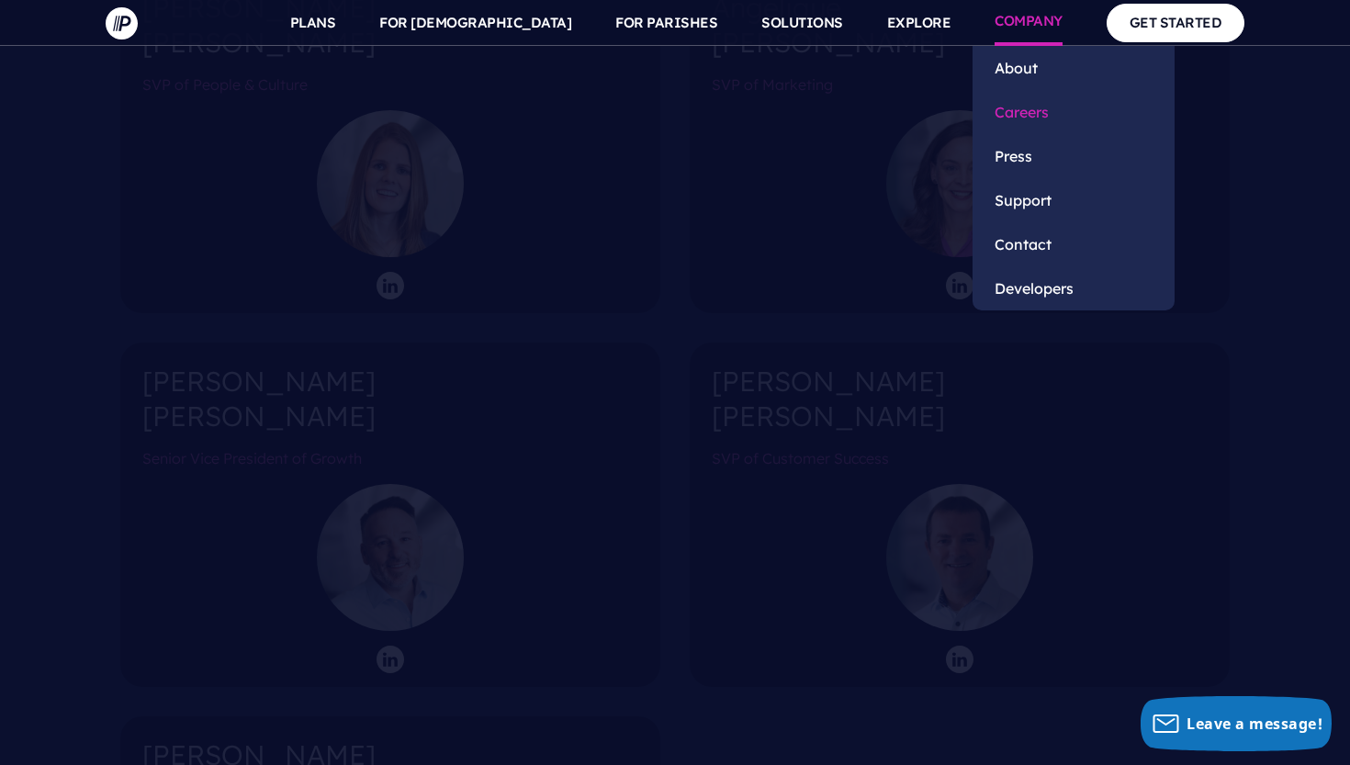 The width and height of the screenshot is (1350, 765). What do you see at coordinates (1074, 112) in the screenshot?
I see `a: Careers` at bounding box center [1074, 112].